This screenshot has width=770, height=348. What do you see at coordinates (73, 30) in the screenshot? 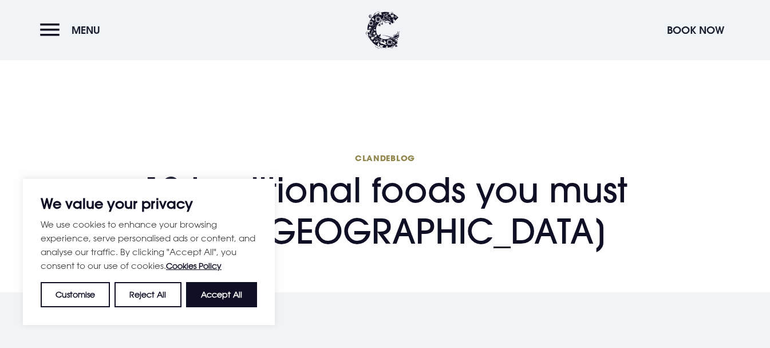
I see `button: Menu` at bounding box center [73, 30].